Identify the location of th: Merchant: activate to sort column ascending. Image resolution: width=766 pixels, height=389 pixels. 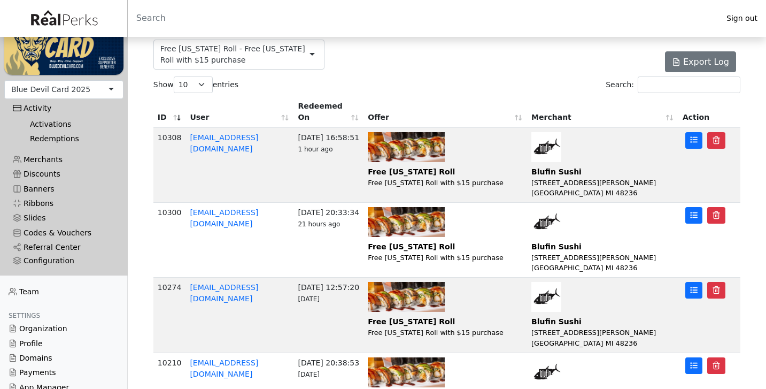
(603, 112).